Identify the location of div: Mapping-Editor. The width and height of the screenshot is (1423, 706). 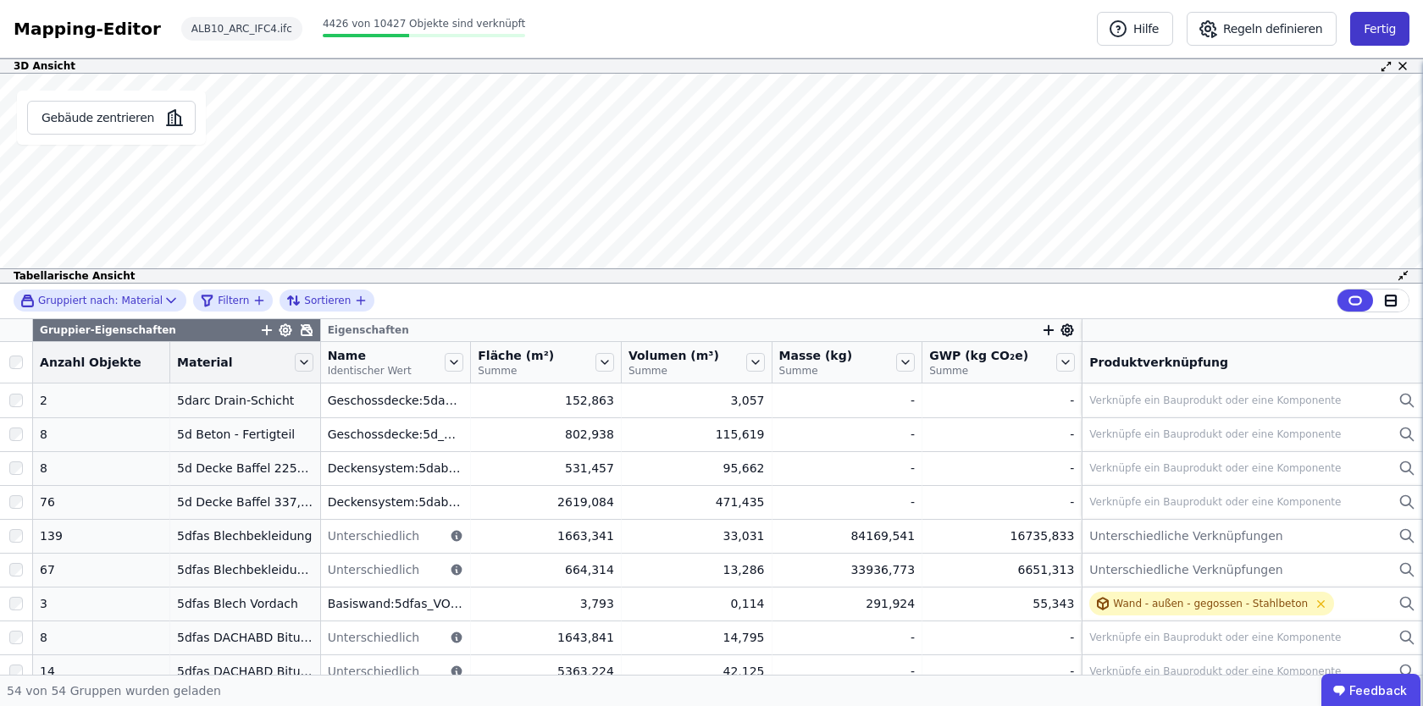
(87, 29).